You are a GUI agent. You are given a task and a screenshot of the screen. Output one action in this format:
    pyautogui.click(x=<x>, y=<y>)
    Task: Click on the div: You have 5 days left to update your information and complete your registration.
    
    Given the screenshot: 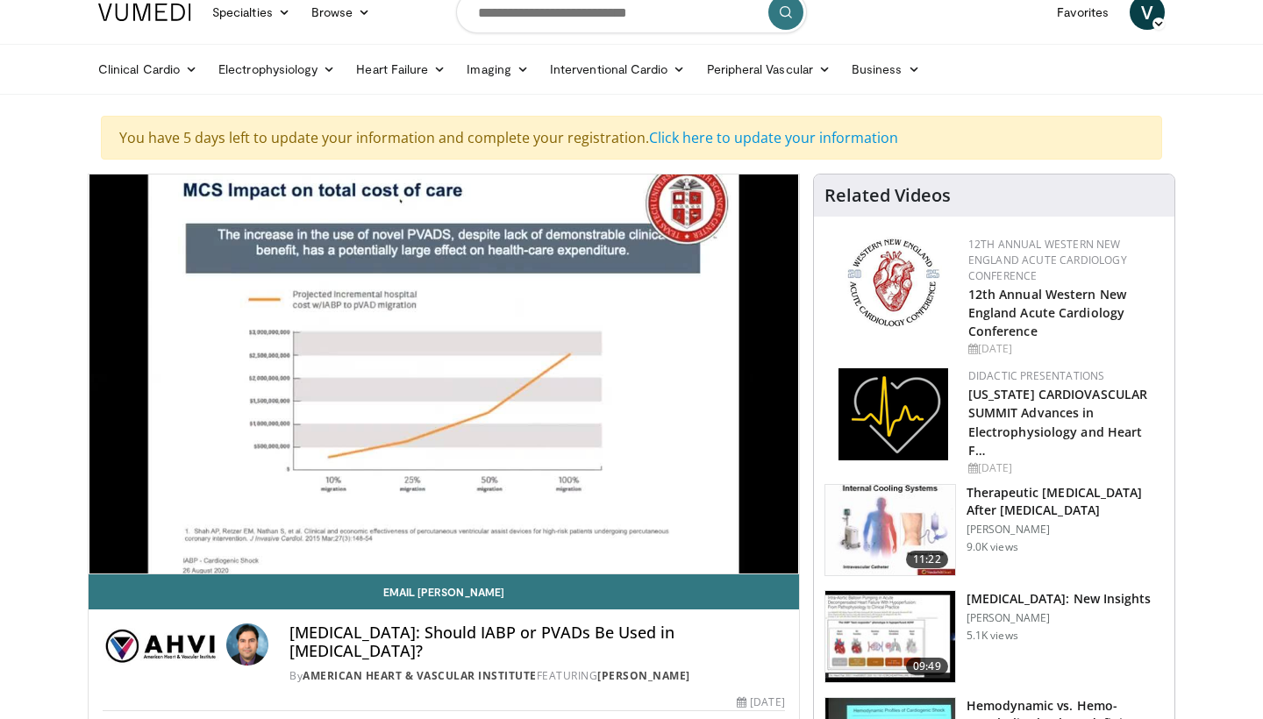 What is the action you would take?
    pyautogui.click(x=631, y=138)
    